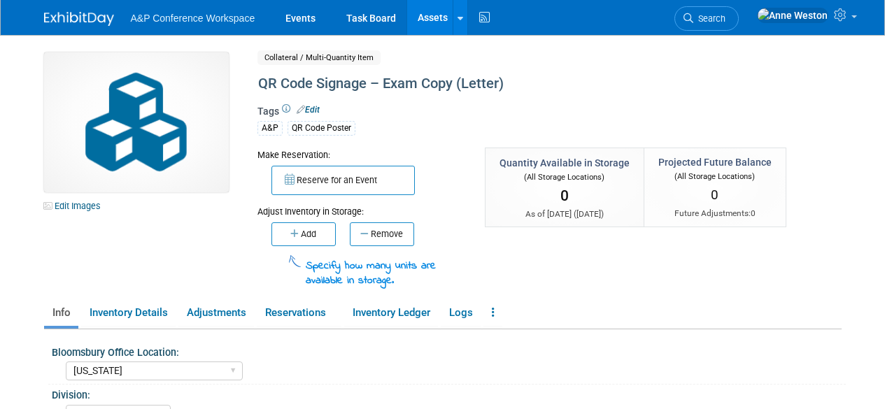 The image size is (885, 409). Describe the element at coordinates (793, 15) in the screenshot. I see `img: Anne Weston` at that location.